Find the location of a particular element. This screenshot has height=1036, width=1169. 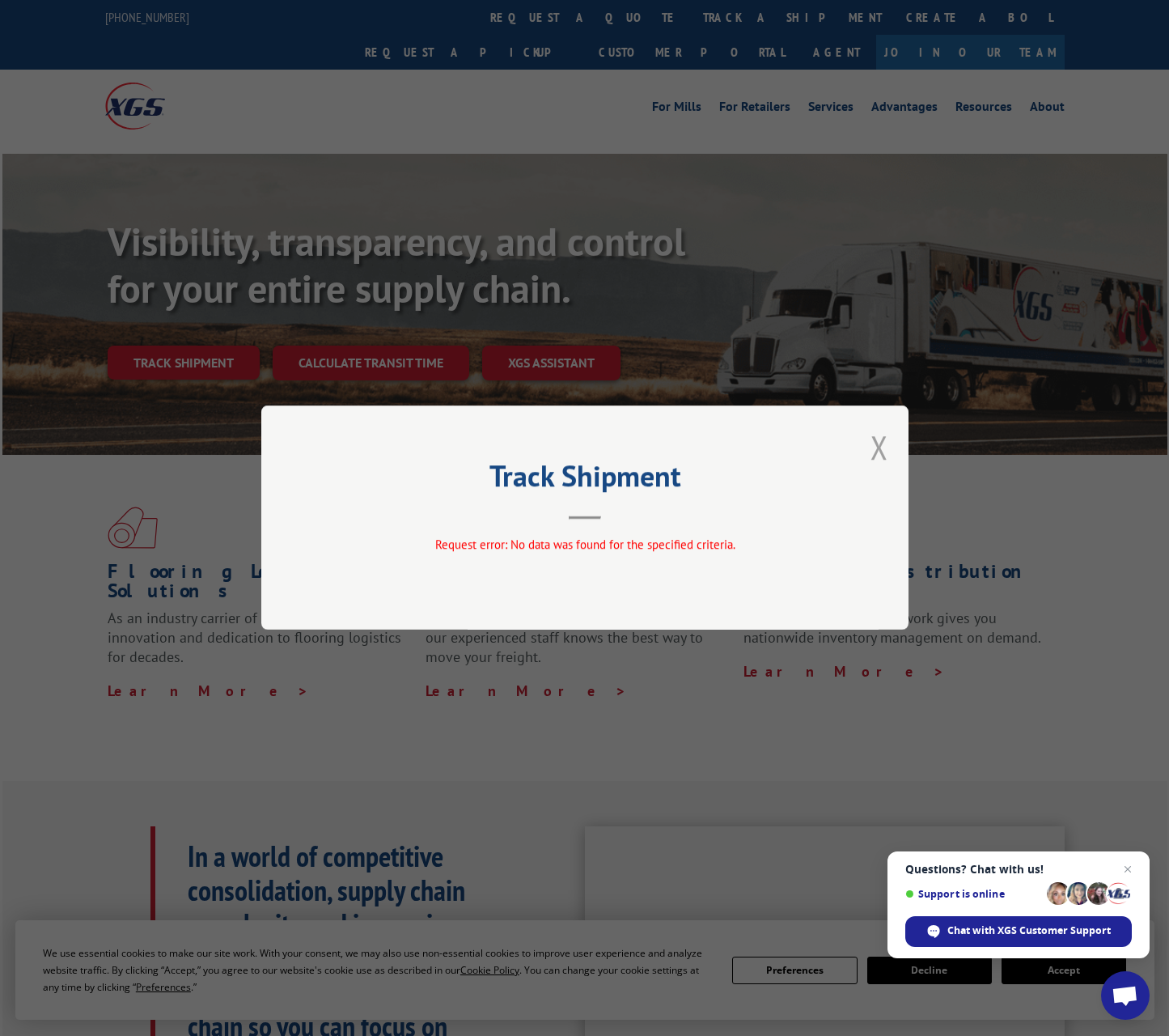

span: Chat with XGS Customer Support is located at coordinates (1029, 930).